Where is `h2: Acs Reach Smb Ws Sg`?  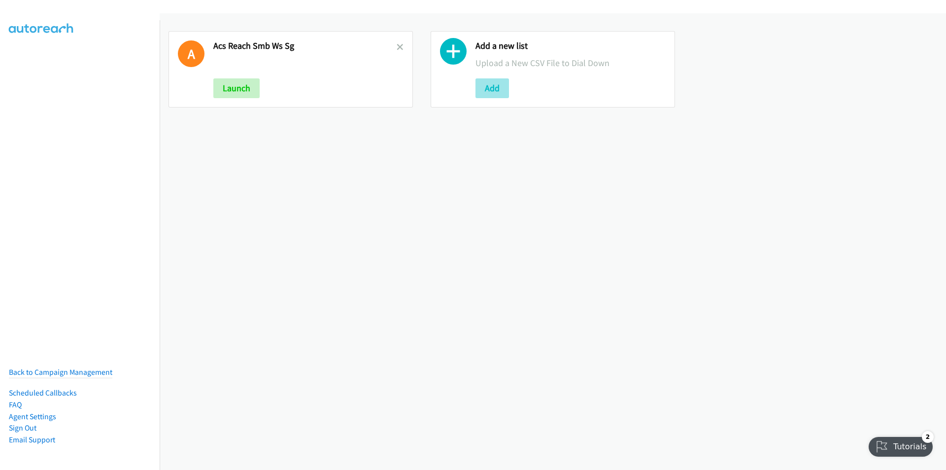
h2: Acs Reach Smb Ws Sg is located at coordinates (305, 46).